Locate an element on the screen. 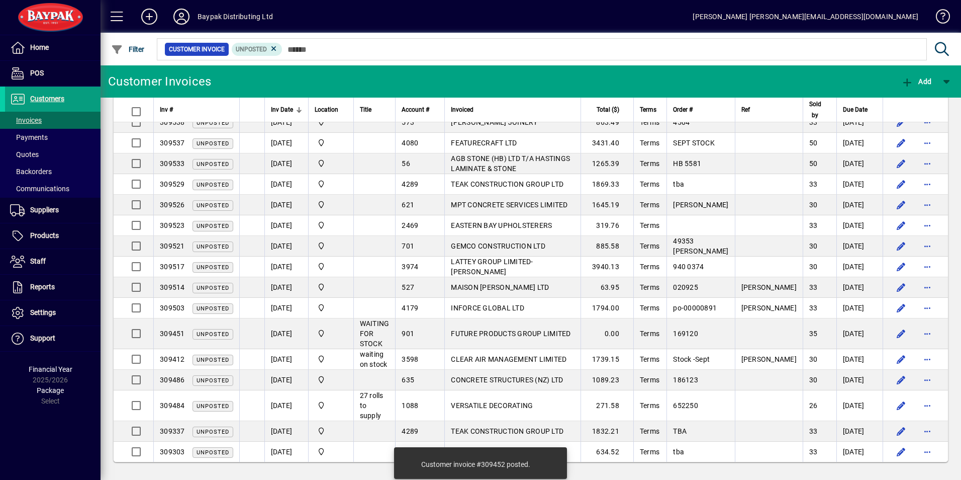 Image resolution: width=961 pixels, height=480 pixels. td: 0.00 is located at coordinates (607, 333).